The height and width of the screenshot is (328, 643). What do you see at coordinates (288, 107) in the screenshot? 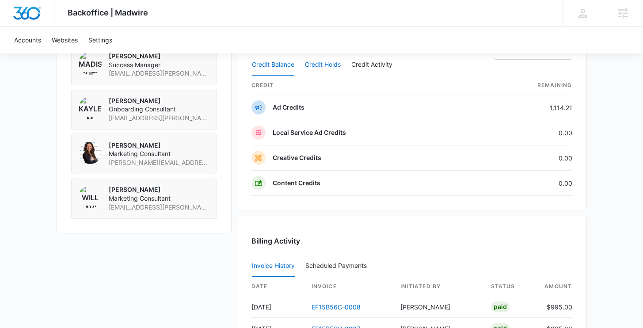
I see `p: Ad Credits` at bounding box center [288, 107].